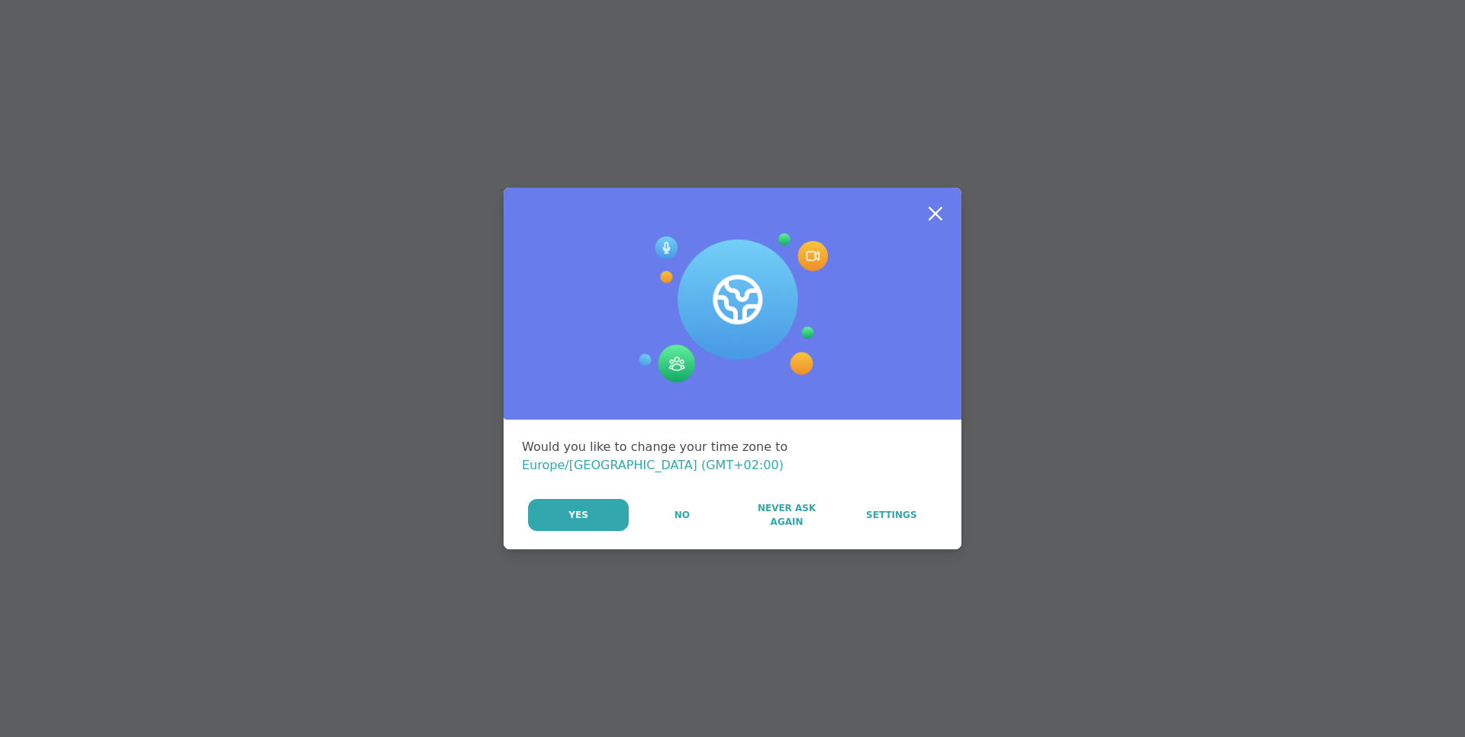 The width and height of the screenshot is (1465, 737). I want to click on span: Never Ask Again, so click(786, 515).